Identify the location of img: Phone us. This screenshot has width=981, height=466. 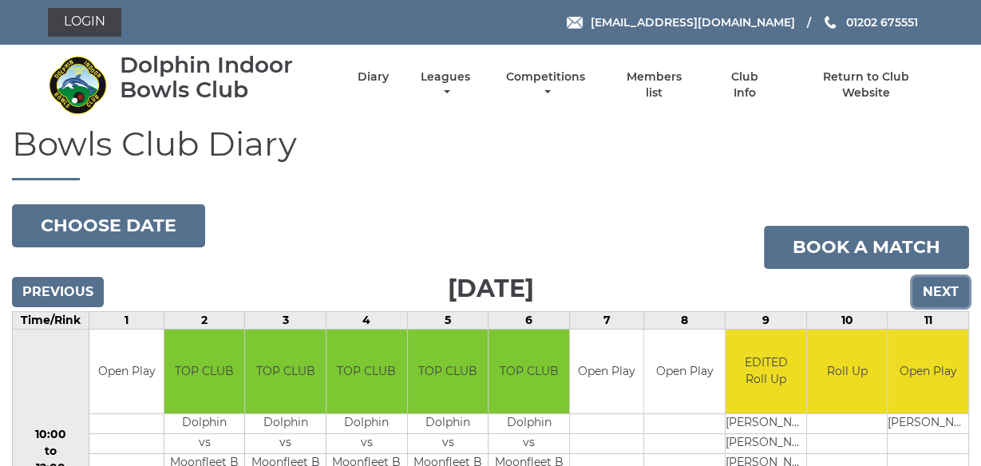
(830, 22).